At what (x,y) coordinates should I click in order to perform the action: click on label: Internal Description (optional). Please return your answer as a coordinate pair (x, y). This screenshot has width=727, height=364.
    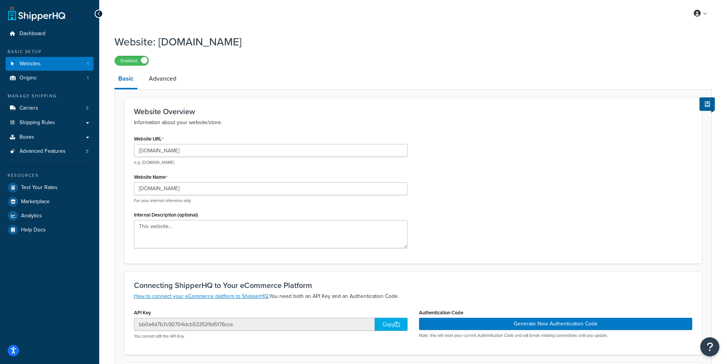
    Looking at the image, I should click on (166, 214).